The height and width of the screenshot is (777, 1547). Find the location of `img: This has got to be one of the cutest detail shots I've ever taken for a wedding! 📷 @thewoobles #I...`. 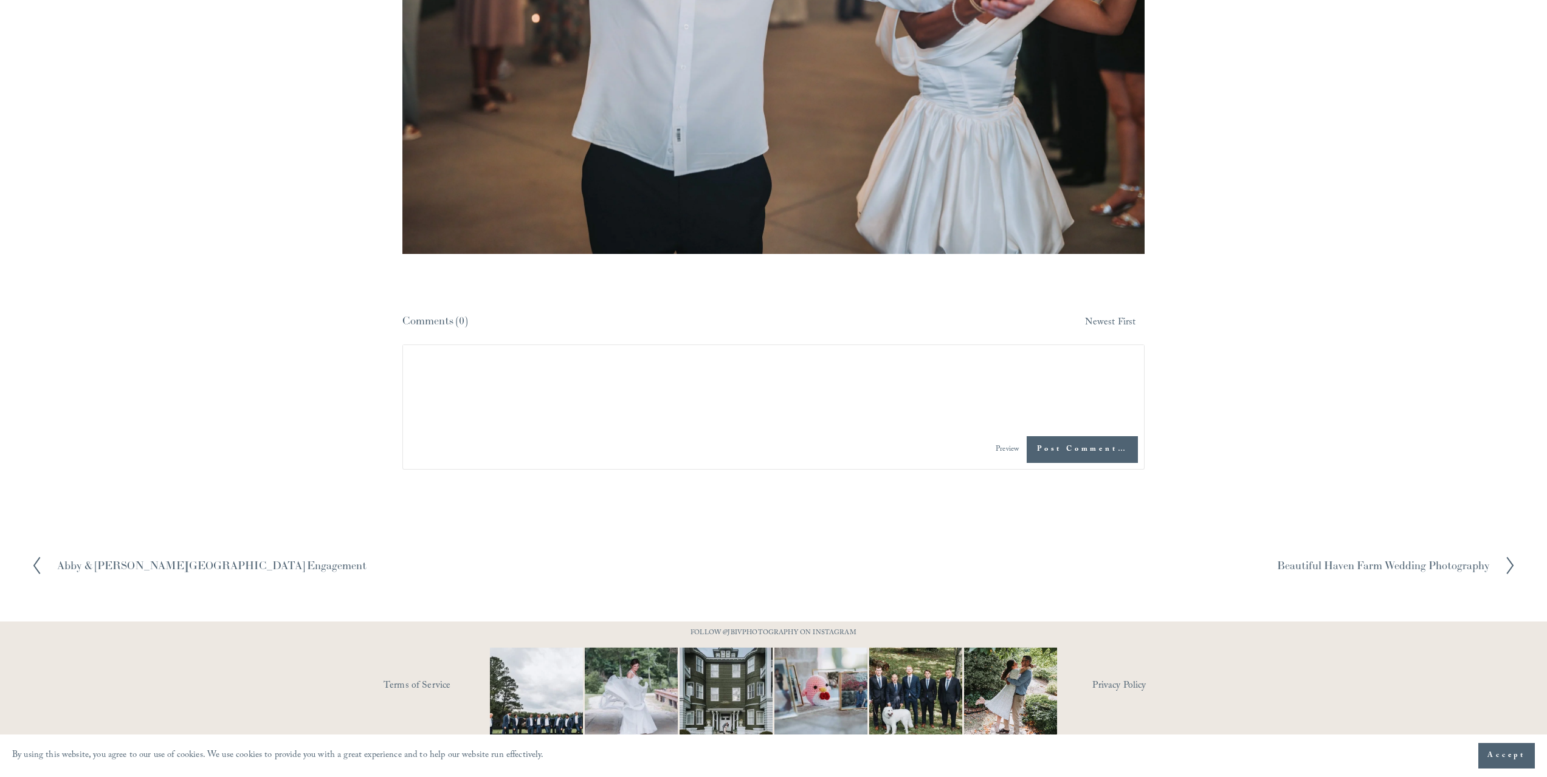

img: This has got to be one of the cutest detail shots I've ever taken for a wedding! 📷 @thewoobles #I... is located at coordinates (821, 694).